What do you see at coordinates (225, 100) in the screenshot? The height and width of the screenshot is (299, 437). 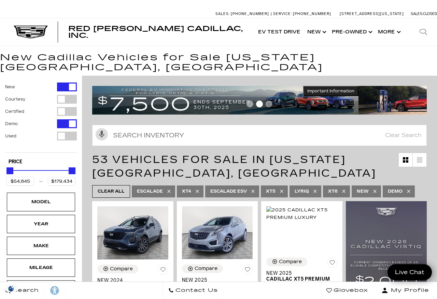 I see `a: vrp-tax-ending-august-version` at bounding box center [225, 100].